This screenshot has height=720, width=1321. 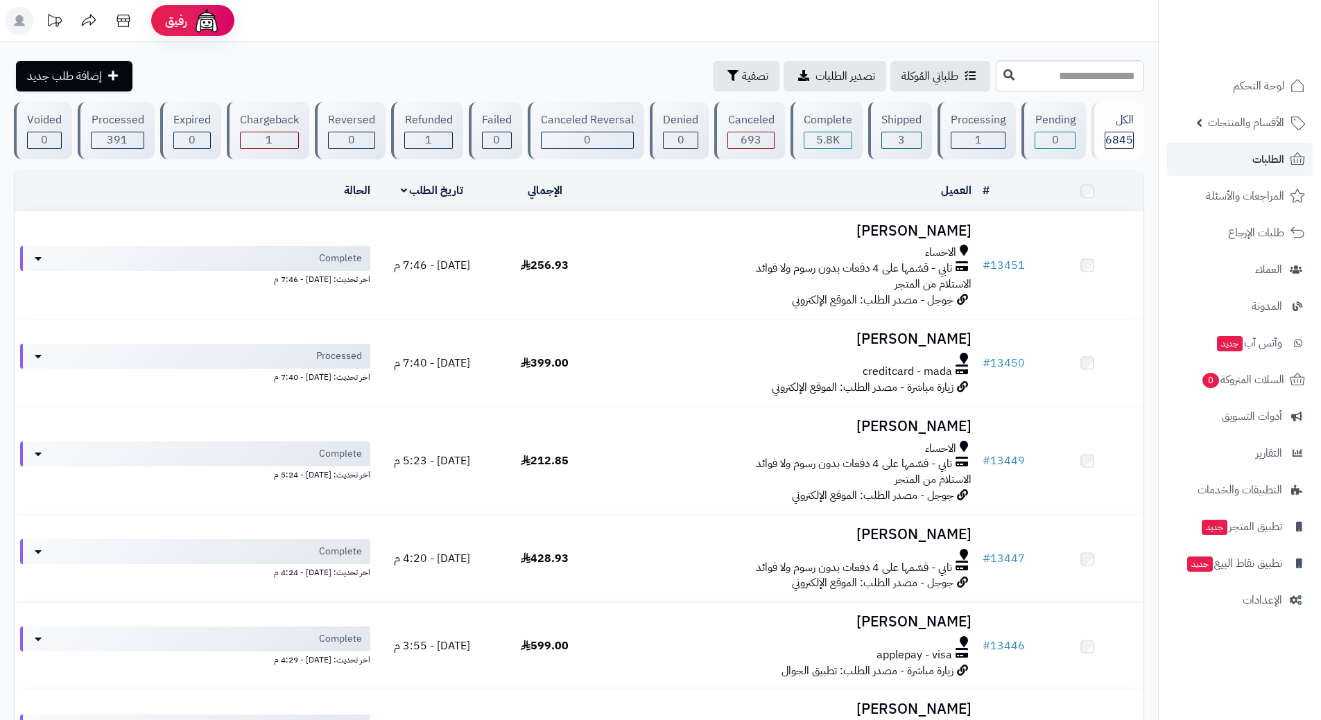 What do you see at coordinates (1055, 120) in the screenshot?
I see `div: Pending` at bounding box center [1055, 120].